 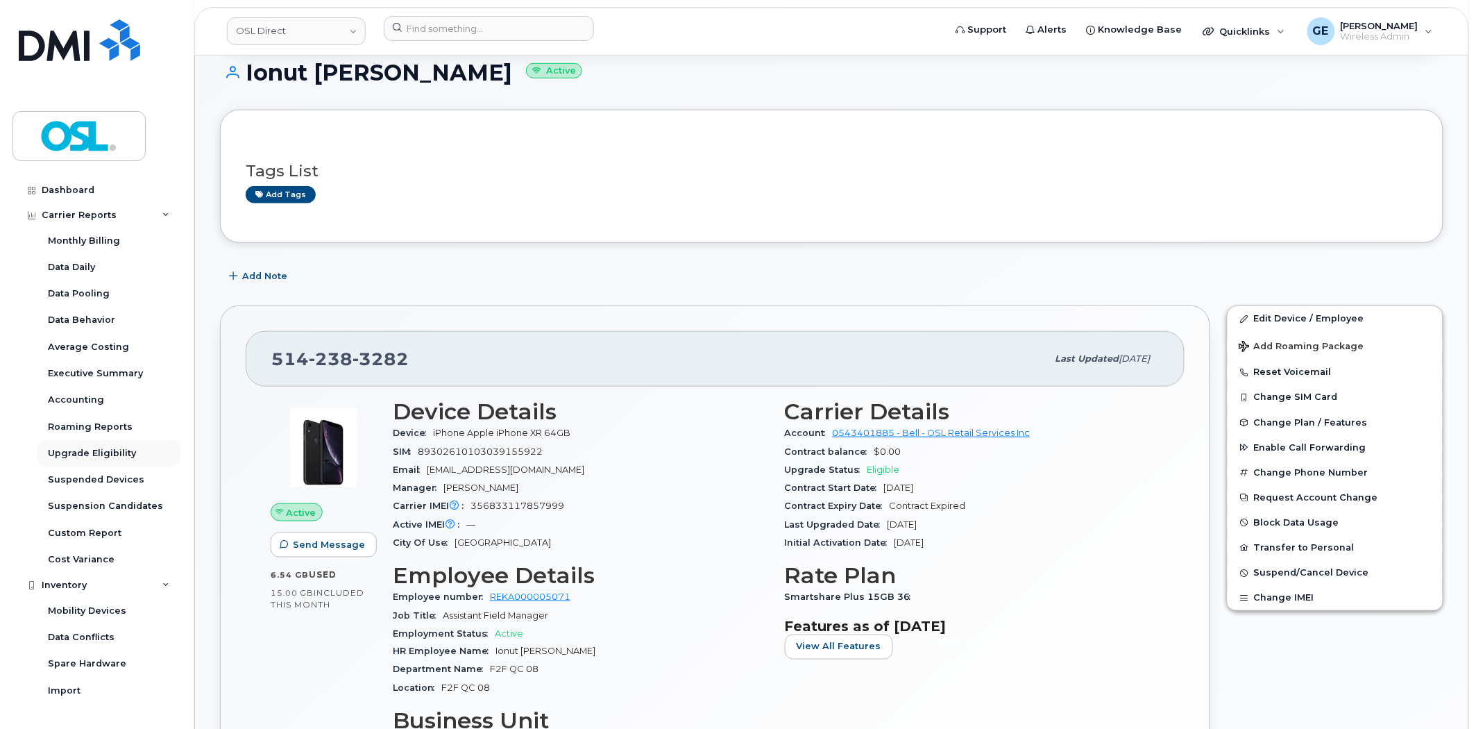 I want to click on span: Add Roaming Package, so click(x=1301, y=347).